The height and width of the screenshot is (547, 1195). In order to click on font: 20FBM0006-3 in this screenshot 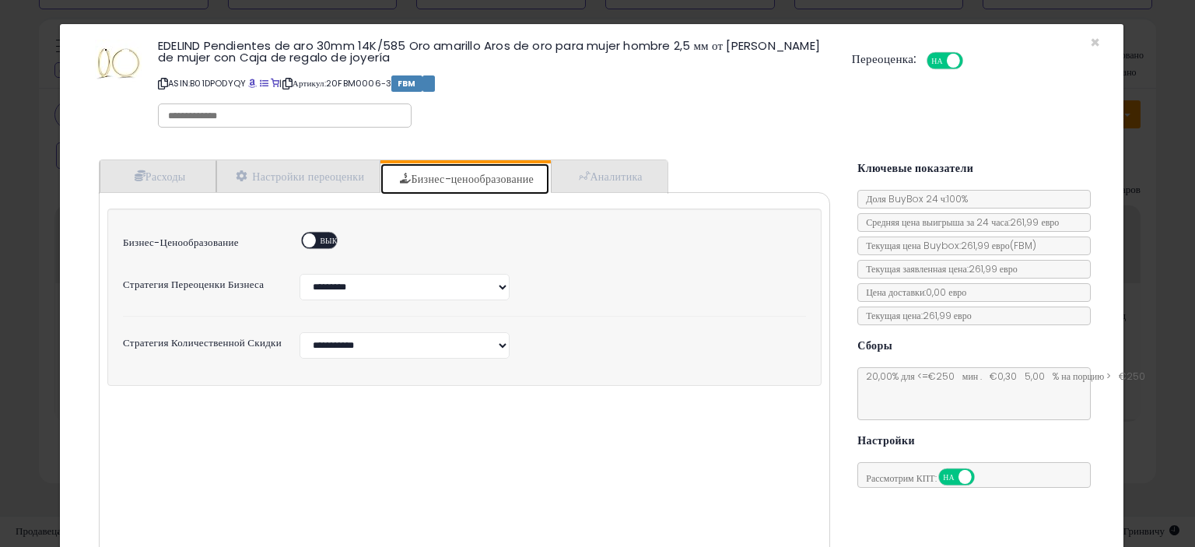, I will do `click(359, 83)`.